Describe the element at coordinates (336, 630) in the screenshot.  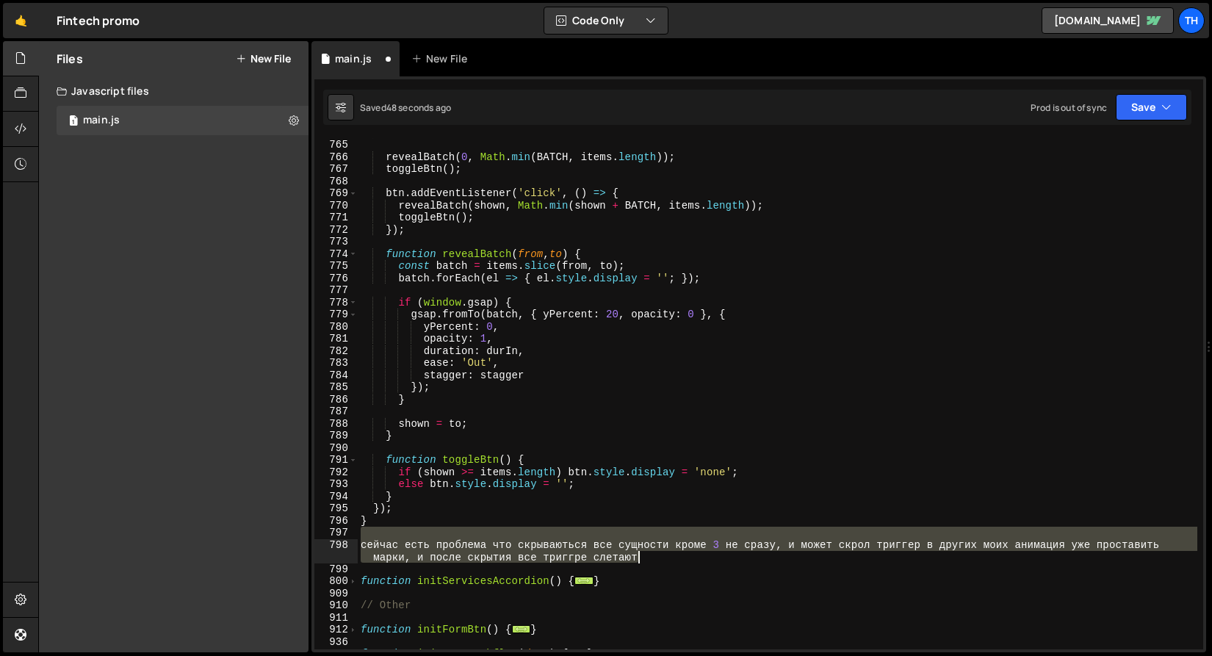
I see `div: 912` at that location.